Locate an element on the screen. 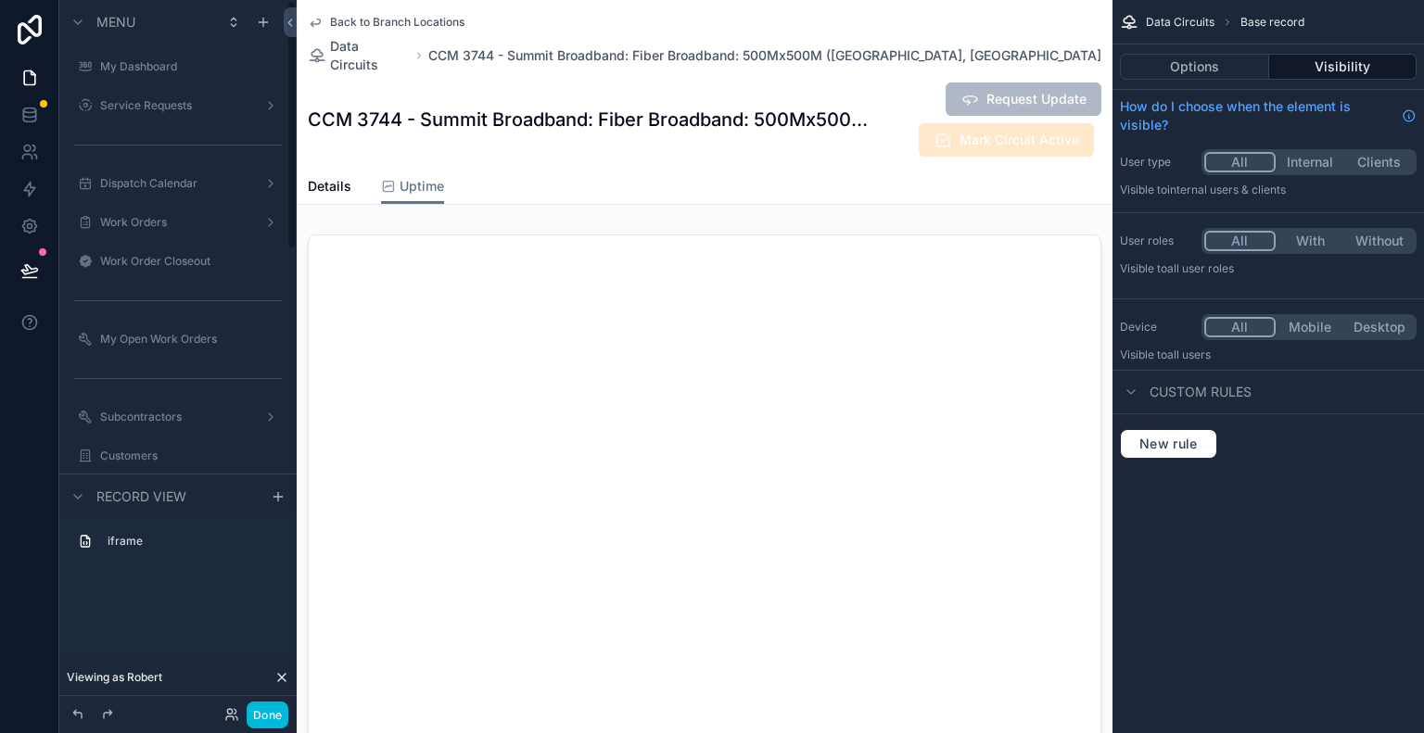 Image resolution: width=1424 pixels, height=733 pixels. span: Back to Branch Locations is located at coordinates (397, 22).